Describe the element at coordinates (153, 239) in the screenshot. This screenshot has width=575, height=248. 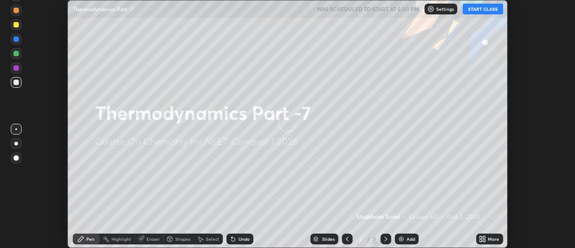
I see `div: Eraser` at that location.